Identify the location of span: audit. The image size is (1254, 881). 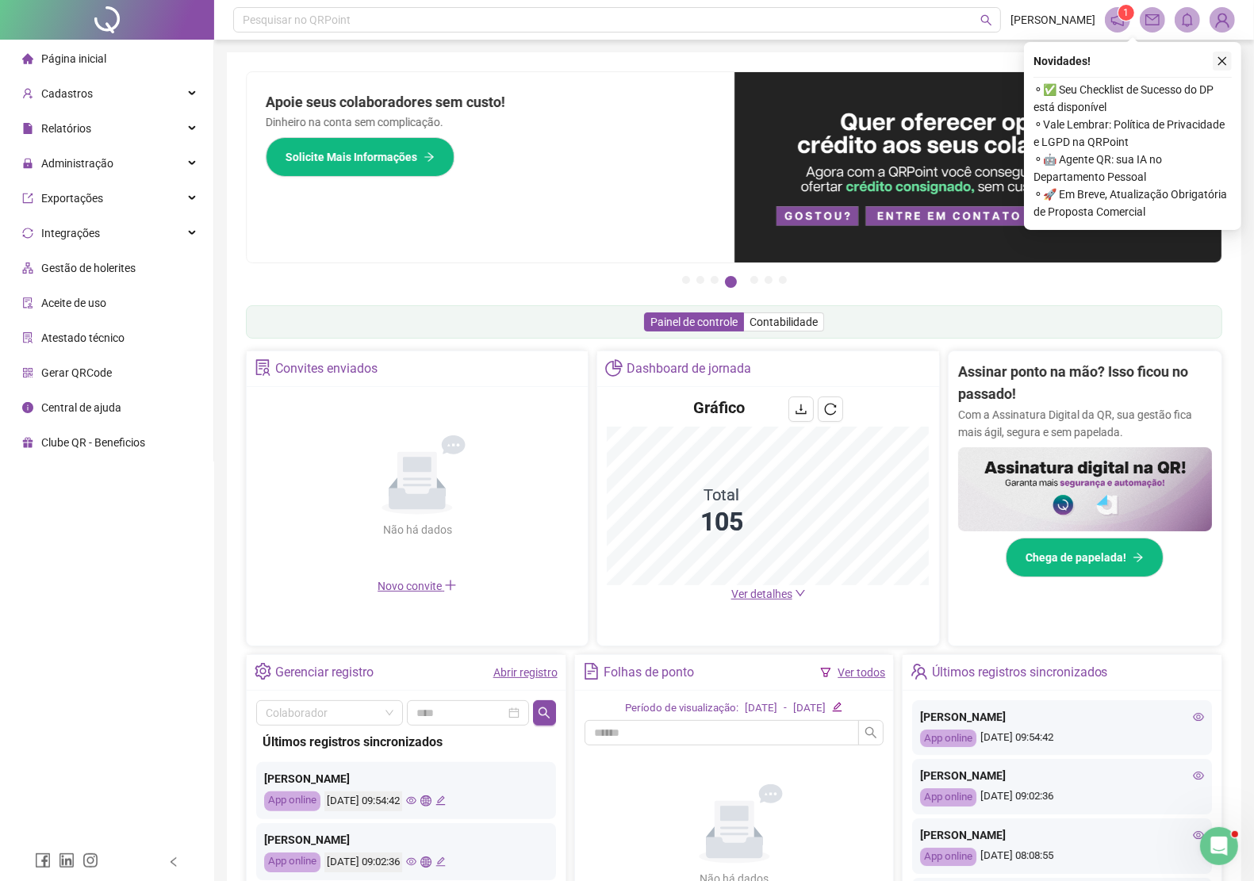
(28, 303).